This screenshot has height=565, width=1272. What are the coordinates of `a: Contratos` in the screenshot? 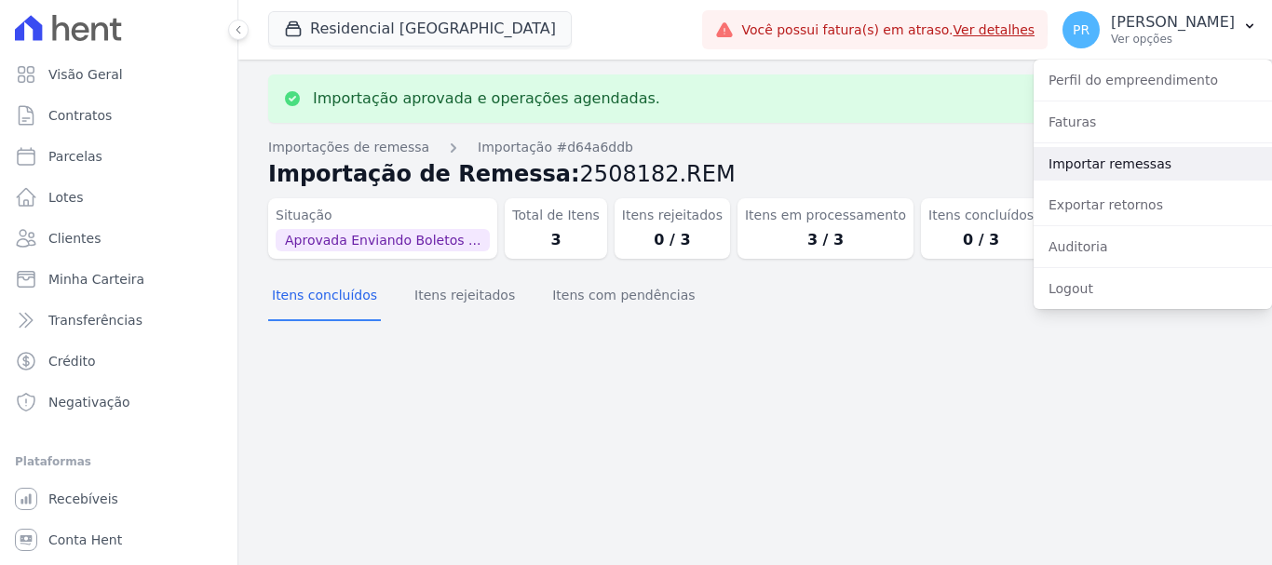 It's located at (118, 115).